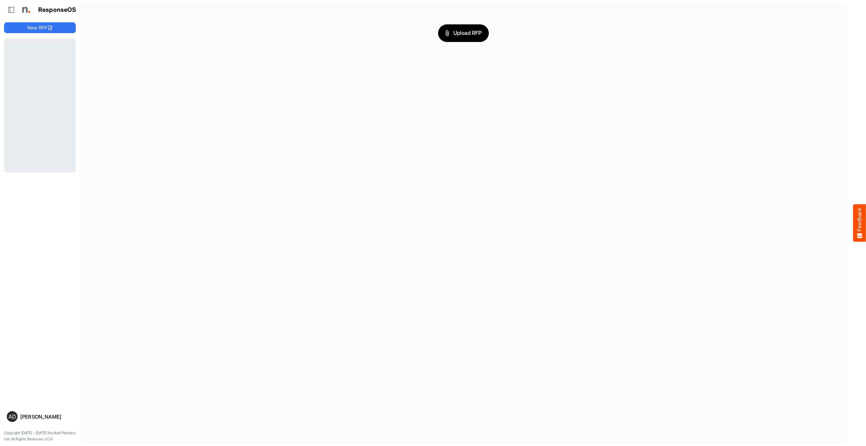 This screenshot has height=446, width=866. I want to click on span: AD, so click(12, 416).